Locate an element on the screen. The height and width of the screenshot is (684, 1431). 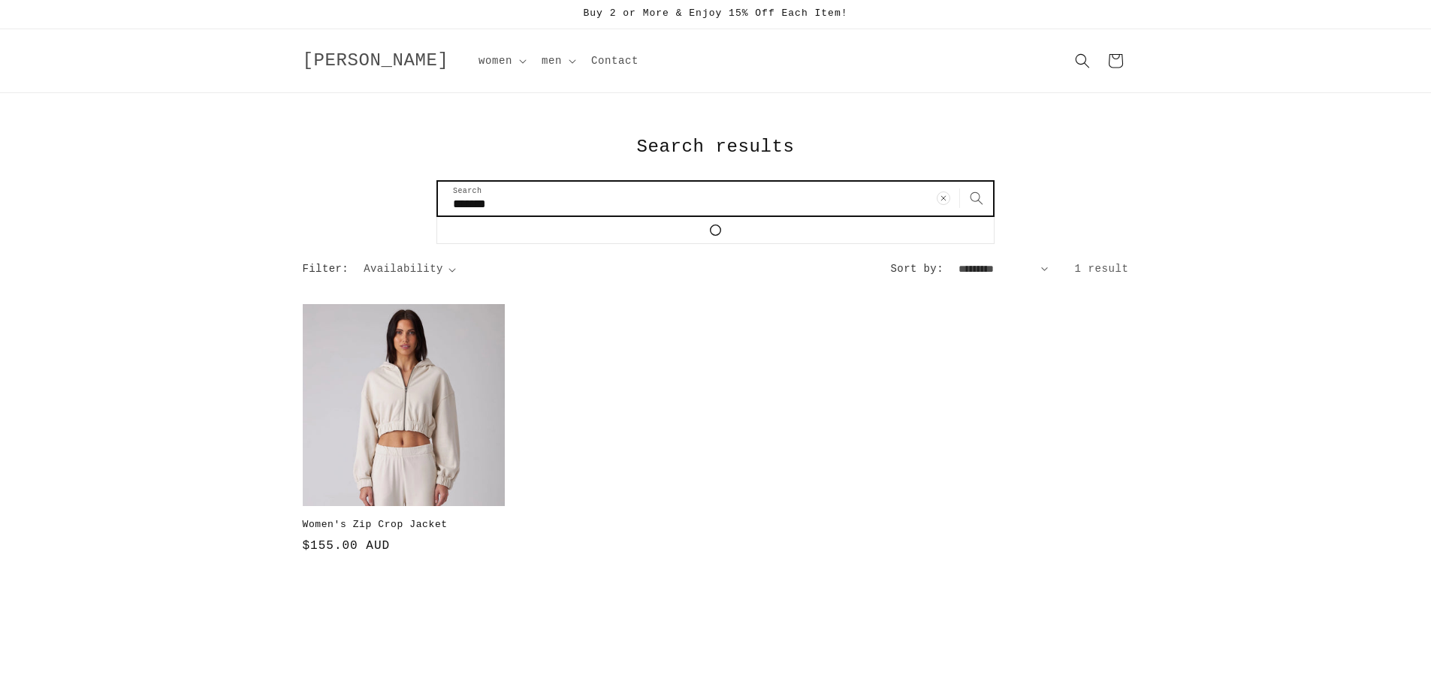
a: Contact is located at coordinates (614, 61).